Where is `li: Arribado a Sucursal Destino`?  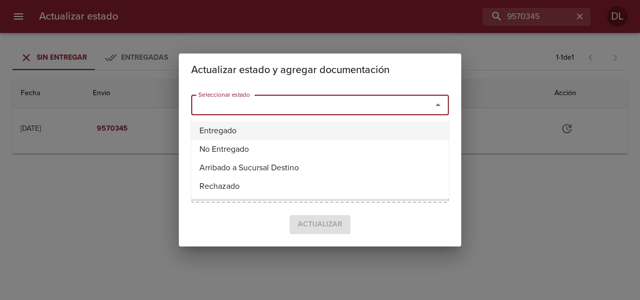
li: Arribado a Sucursal Destino is located at coordinates (320, 168).